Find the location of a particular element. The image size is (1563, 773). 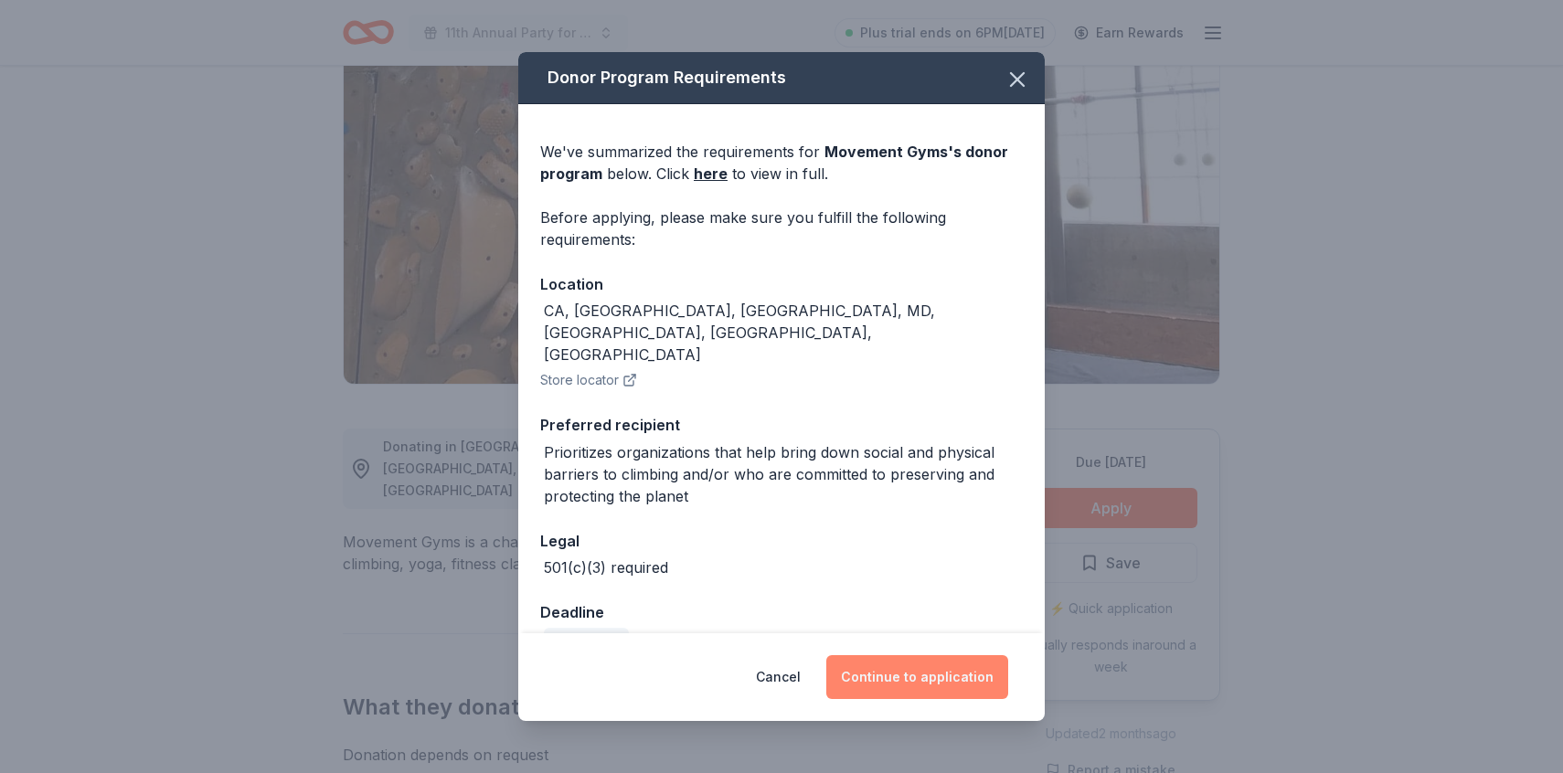

div: Before applying, please make sure you fulfill the following requirements: is located at coordinates (782, 229).